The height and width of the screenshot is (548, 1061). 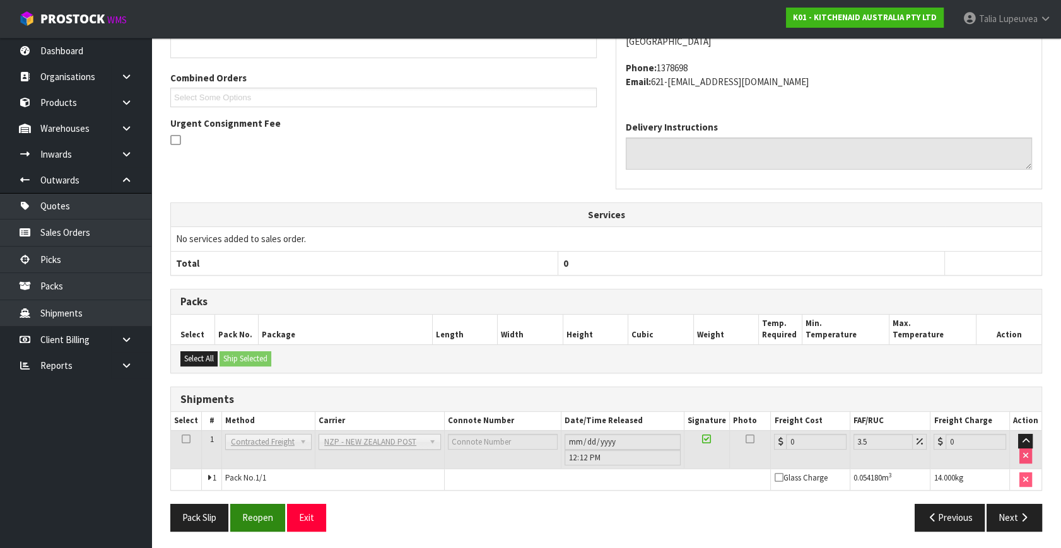 What do you see at coordinates (257, 517) in the screenshot?
I see `button: Reopen` at bounding box center [257, 517].